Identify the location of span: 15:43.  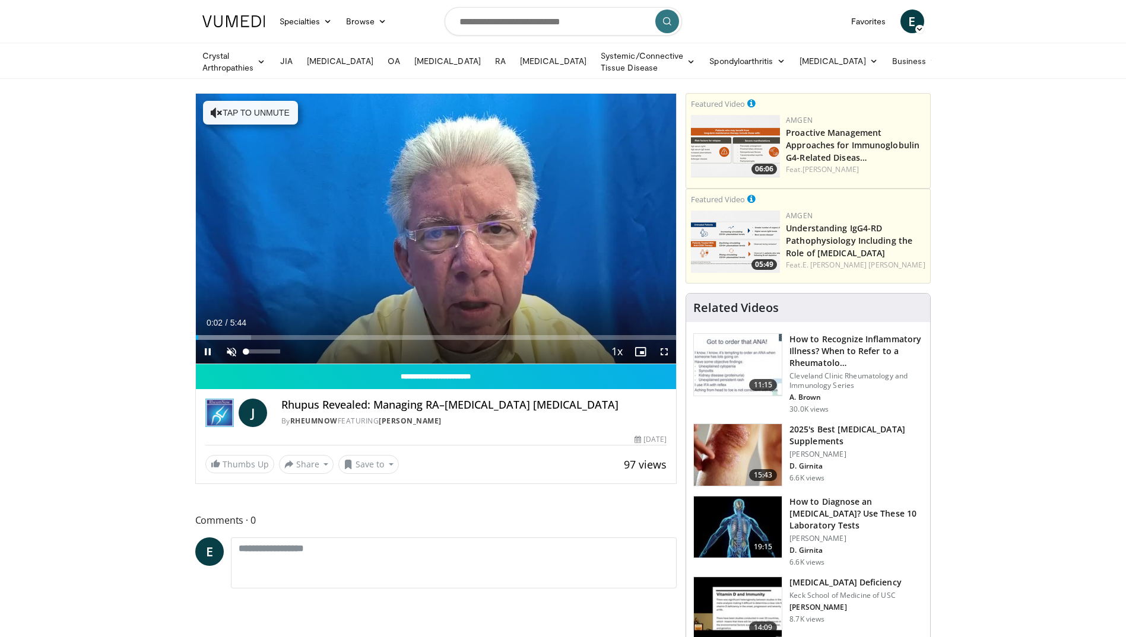
(763, 475).